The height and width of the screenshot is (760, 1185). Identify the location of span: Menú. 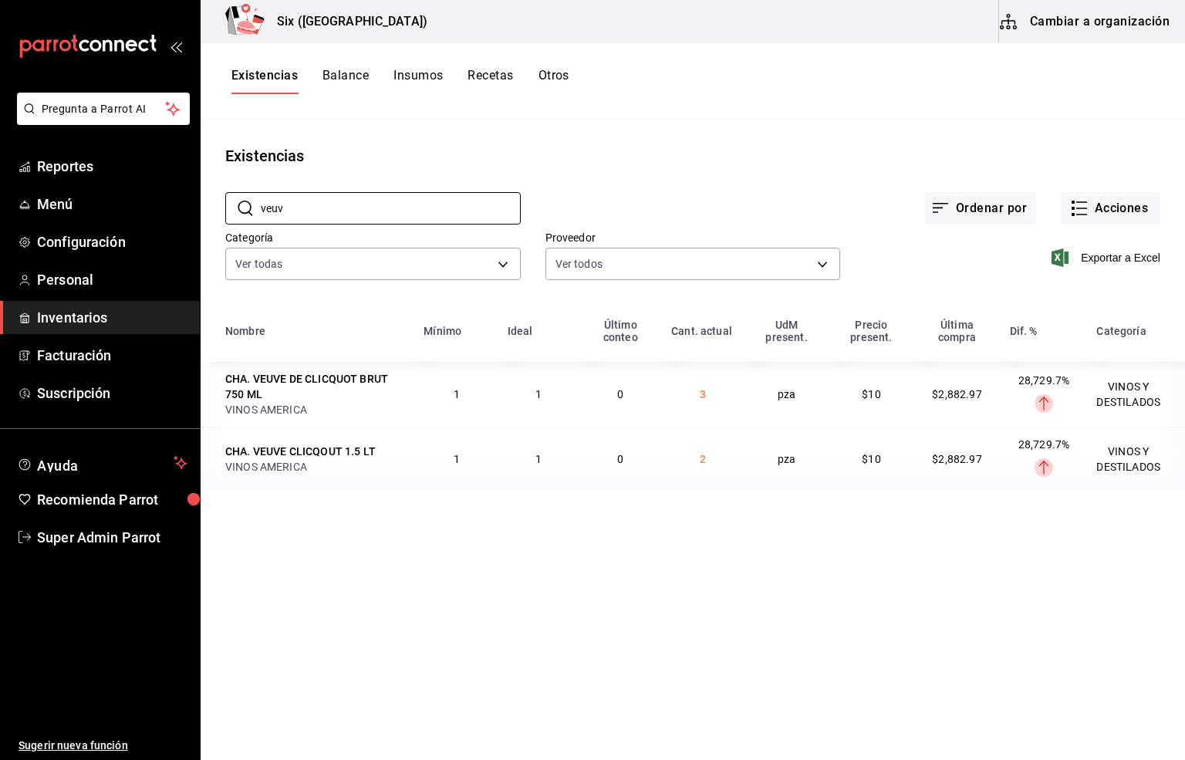
(112, 204).